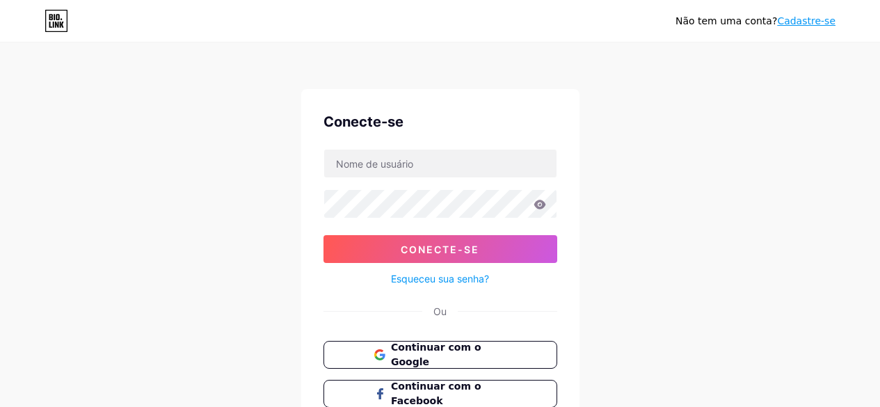  I want to click on a: Cadastre-se, so click(807, 21).